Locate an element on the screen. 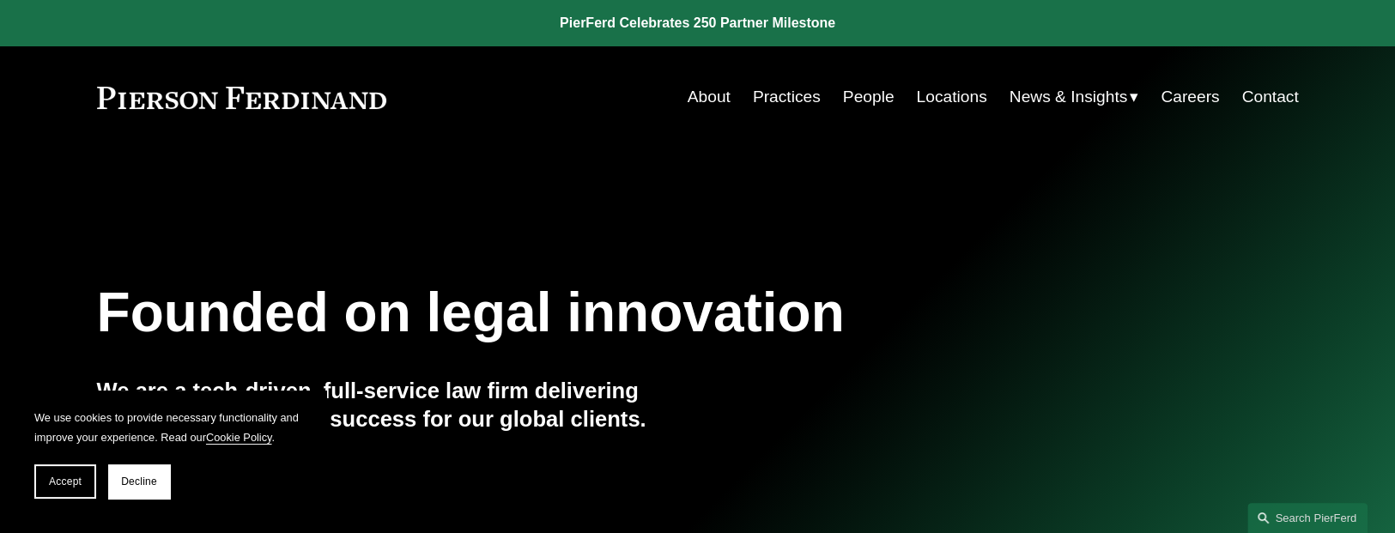 The height and width of the screenshot is (533, 1395). span: Decline is located at coordinates (139, 482).